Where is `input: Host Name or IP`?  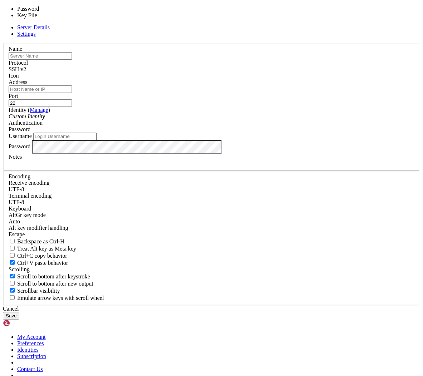 input: Host Name or IP is located at coordinates (40, 89).